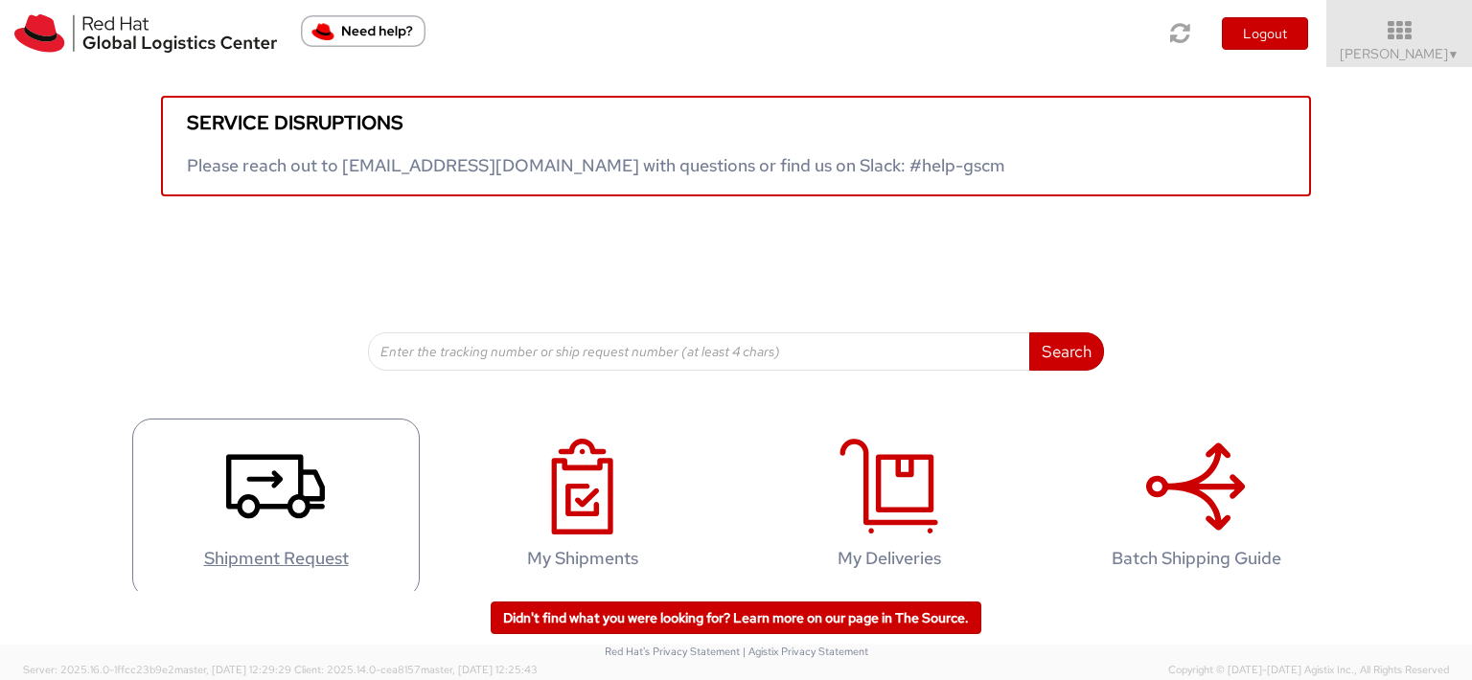 The image size is (1472, 680). I want to click on h4: My Shipments, so click(582, 559).